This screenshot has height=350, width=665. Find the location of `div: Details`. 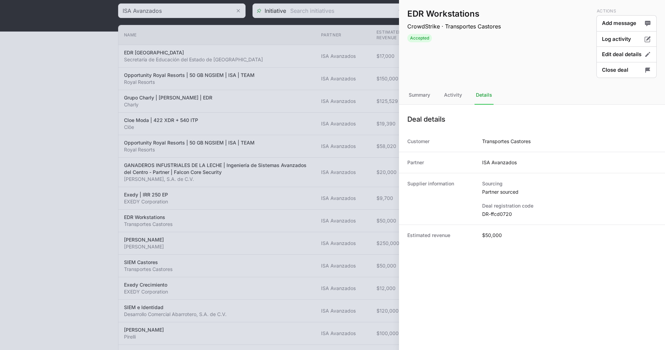

div: Details is located at coordinates (484, 95).